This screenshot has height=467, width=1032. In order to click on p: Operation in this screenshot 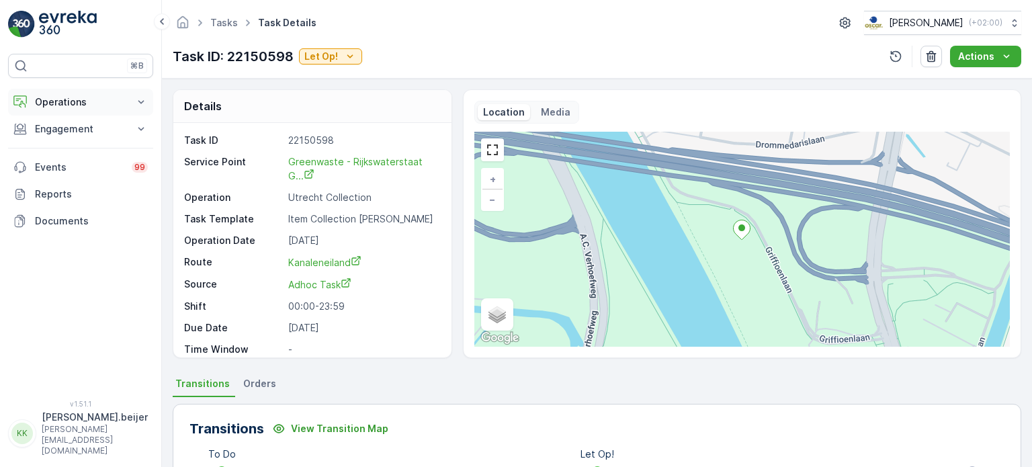, I will do `click(233, 198)`.